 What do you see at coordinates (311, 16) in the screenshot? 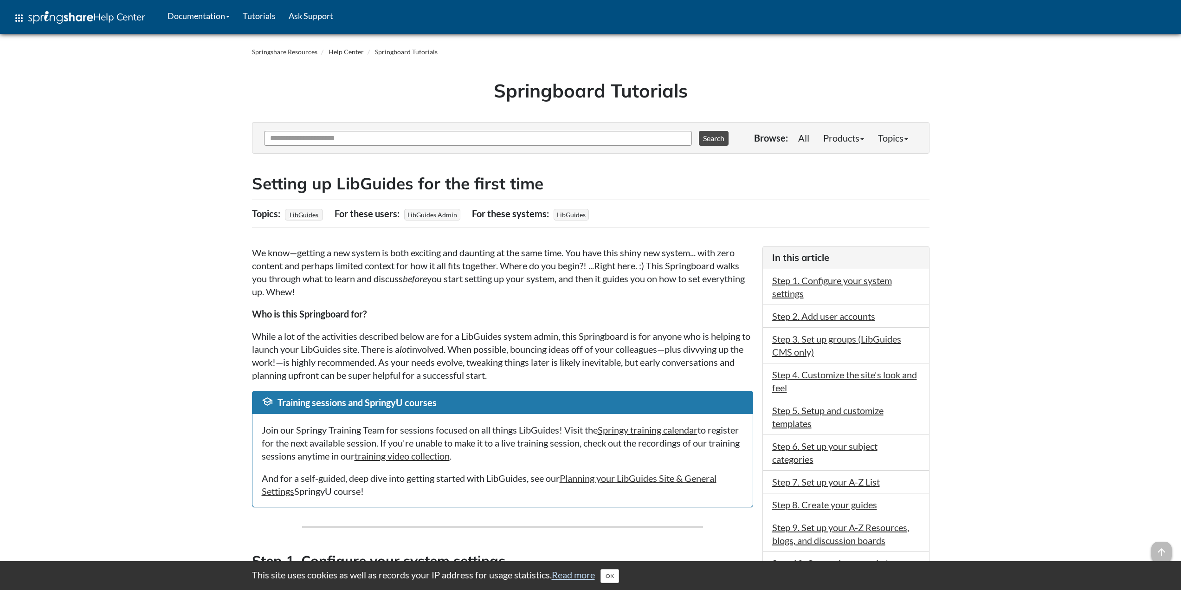
I see `a: Ask Support` at bounding box center [311, 16].